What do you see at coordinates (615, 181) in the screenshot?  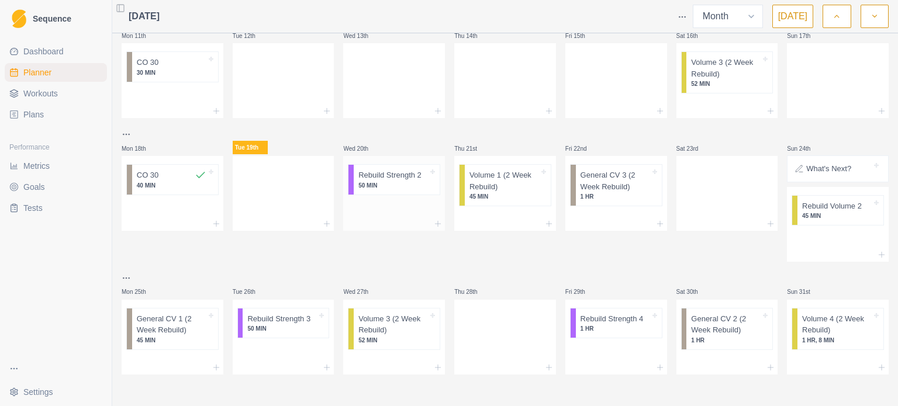 I see `p: General CV 3 (2 Week Rebuild)` at bounding box center [615, 181].